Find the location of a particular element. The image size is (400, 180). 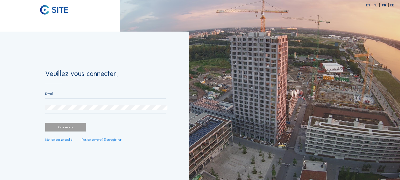

img: C-SITE logo is located at coordinates (54, 10).